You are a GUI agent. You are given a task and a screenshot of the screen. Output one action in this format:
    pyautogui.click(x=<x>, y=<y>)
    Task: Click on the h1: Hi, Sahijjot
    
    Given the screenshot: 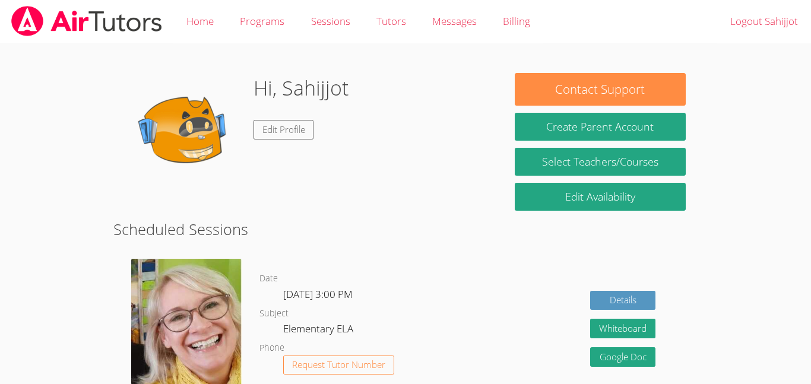 What is the action you would take?
    pyautogui.click(x=301, y=88)
    